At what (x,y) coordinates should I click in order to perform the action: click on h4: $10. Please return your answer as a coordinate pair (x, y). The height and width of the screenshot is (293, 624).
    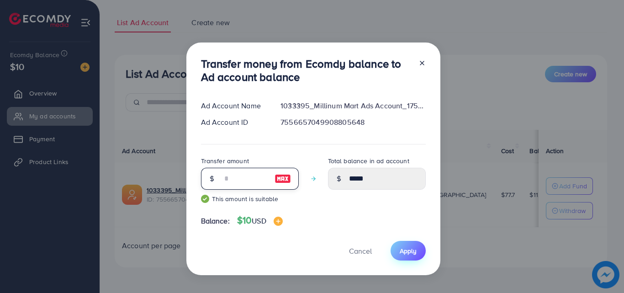
    Looking at the image, I should click on (260, 220).